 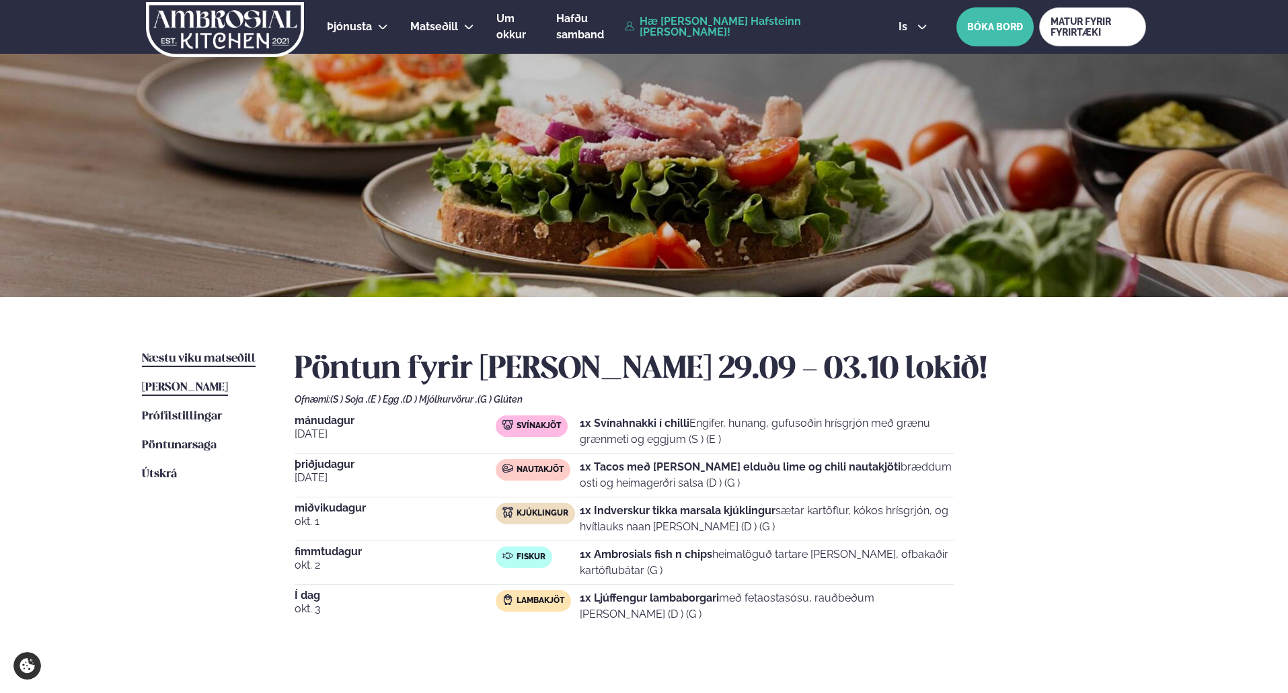 What do you see at coordinates (198, 359) in the screenshot?
I see `a: Næstu viku matseðill` at bounding box center [198, 359].